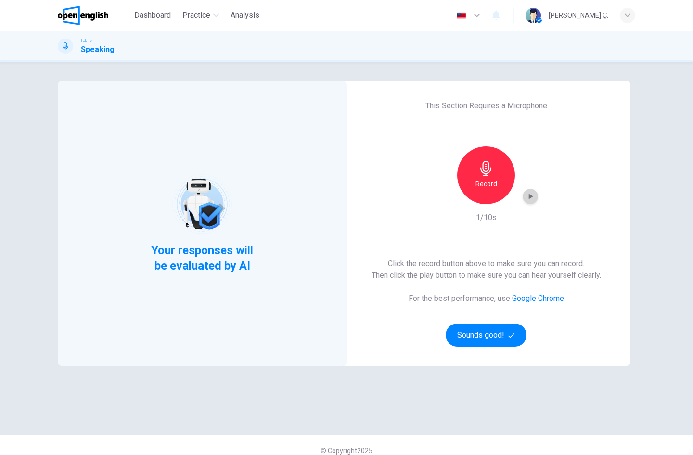  Describe the element at coordinates (245, 15) in the screenshot. I see `span: Analysis` at that location.